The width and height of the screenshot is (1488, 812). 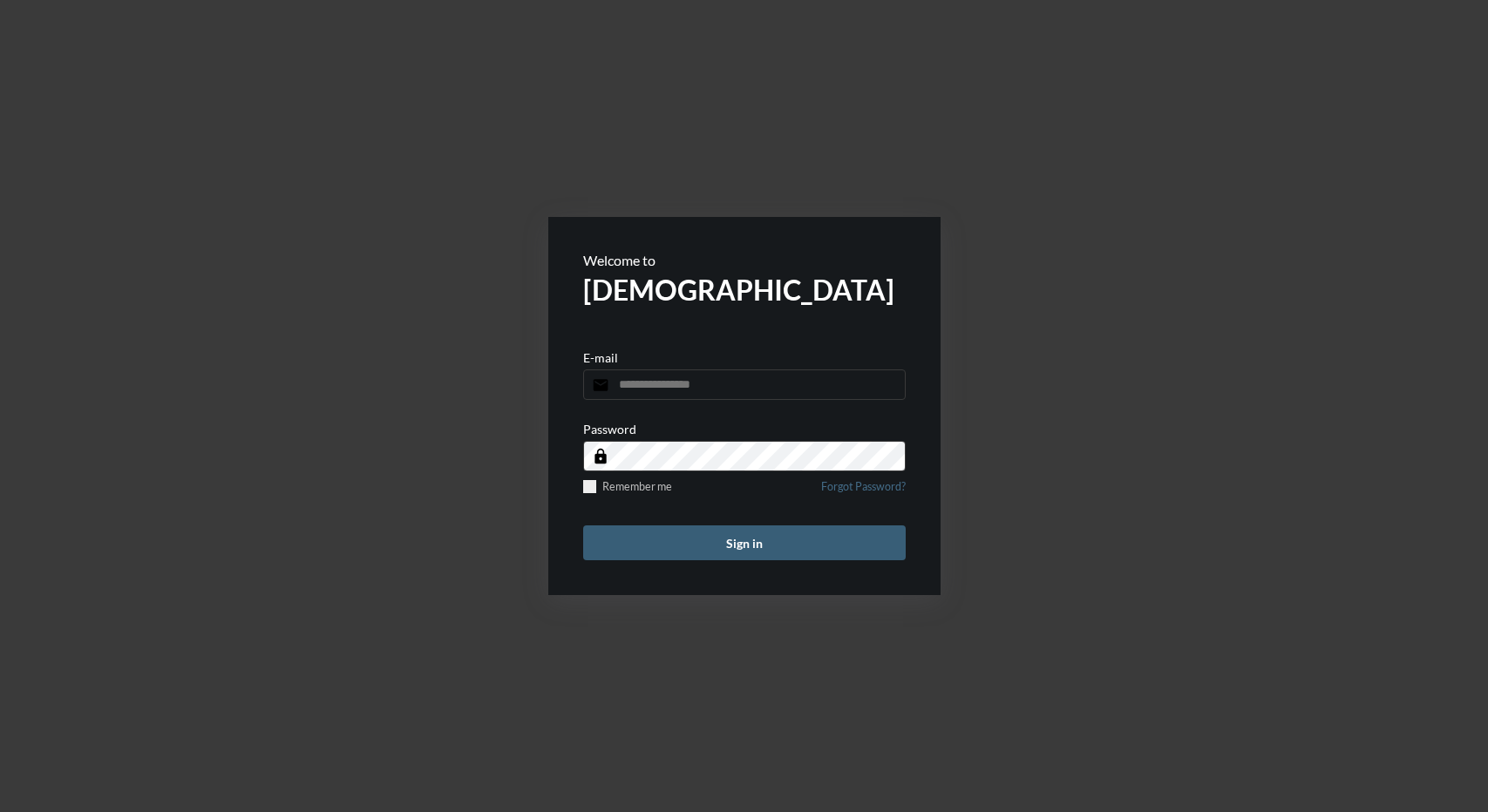 I want to click on p: Password, so click(x=609, y=429).